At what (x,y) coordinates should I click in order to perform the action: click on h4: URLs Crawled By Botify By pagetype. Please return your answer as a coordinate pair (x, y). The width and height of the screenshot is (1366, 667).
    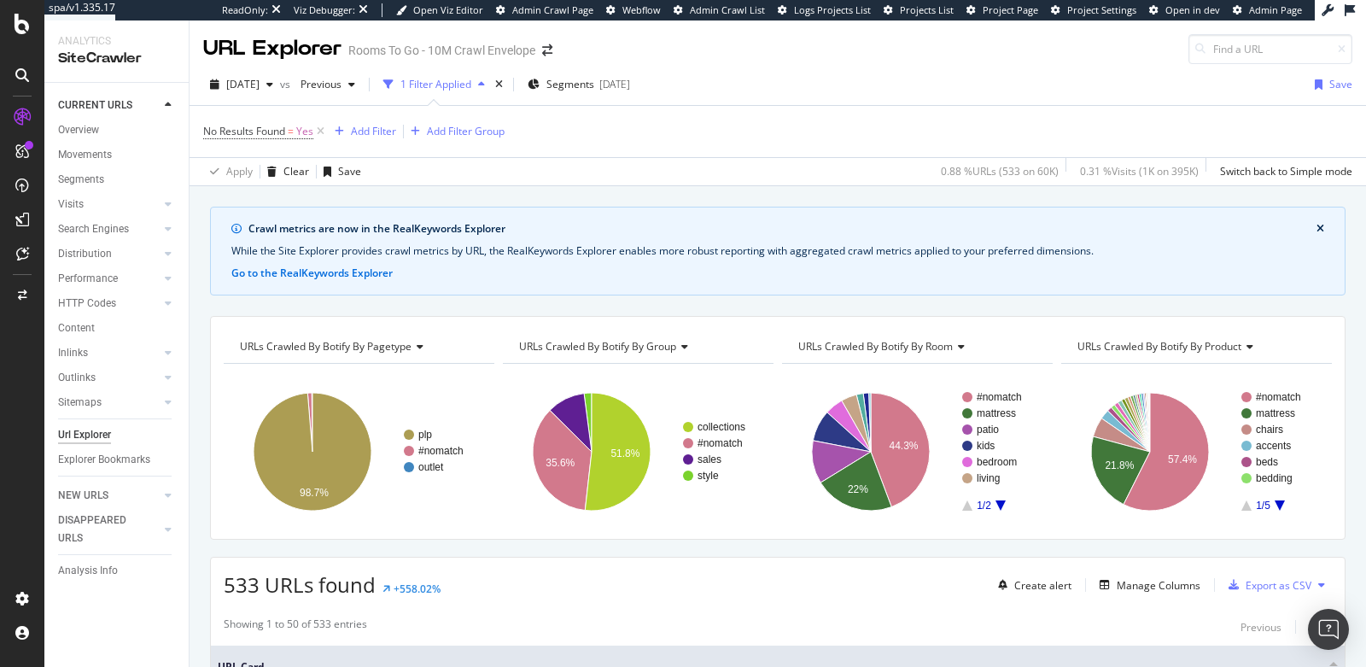
    Looking at the image, I should click on (358, 347).